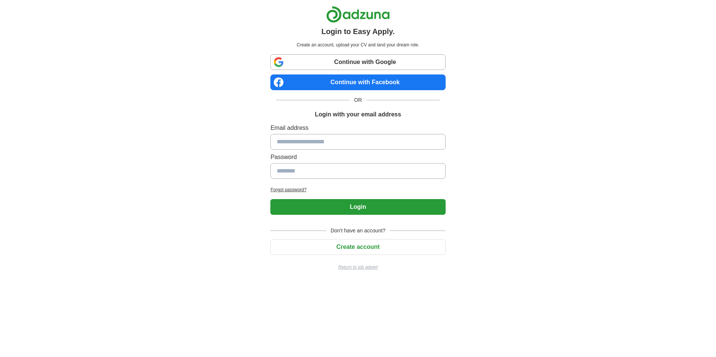  What do you see at coordinates (358, 207) in the screenshot?
I see `button: Login` at bounding box center [358, 207].